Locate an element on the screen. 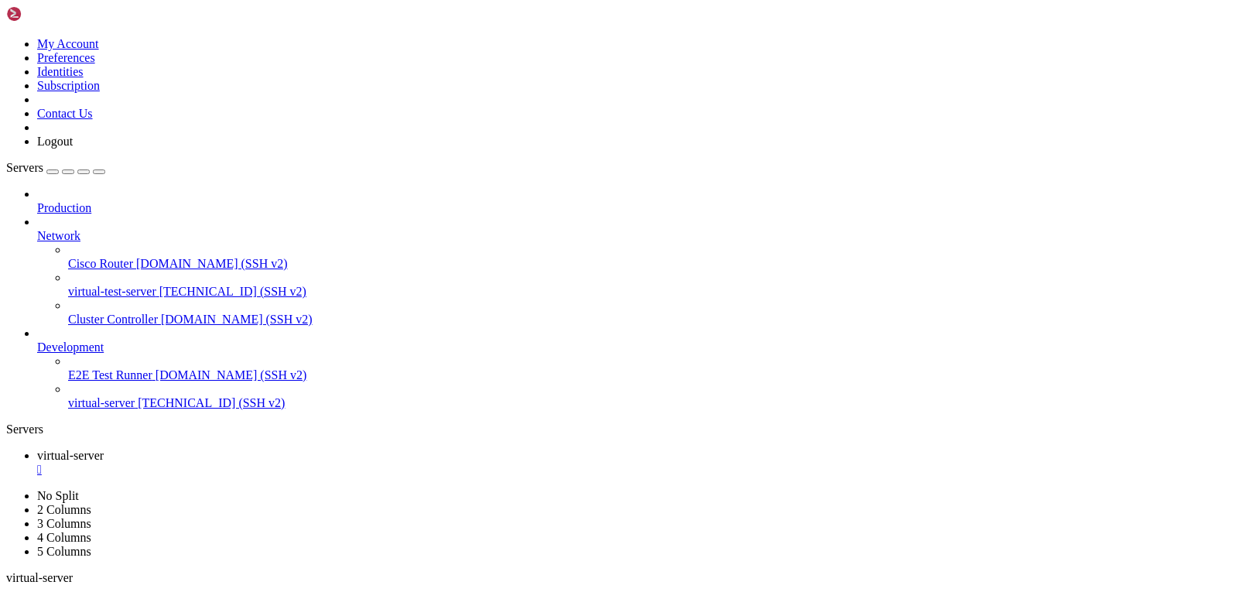 The image size is (1238, 592). li: Development is located at coordinates (635, 368).